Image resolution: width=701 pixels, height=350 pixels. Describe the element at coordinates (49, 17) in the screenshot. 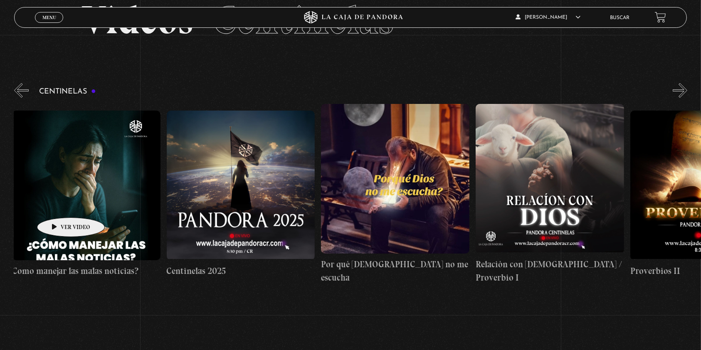

I see `span: Menu` at that location.